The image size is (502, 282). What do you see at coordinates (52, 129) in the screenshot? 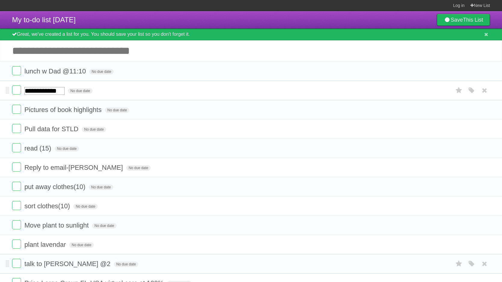
I see `span: Pull data for STLD` at bounding box center [52, 129].